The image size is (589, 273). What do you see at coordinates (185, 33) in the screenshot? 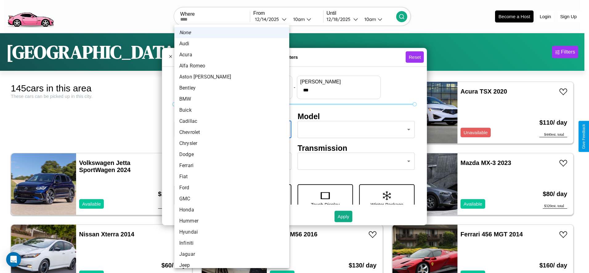
I see `em: None` at bounding box center [185, 33].